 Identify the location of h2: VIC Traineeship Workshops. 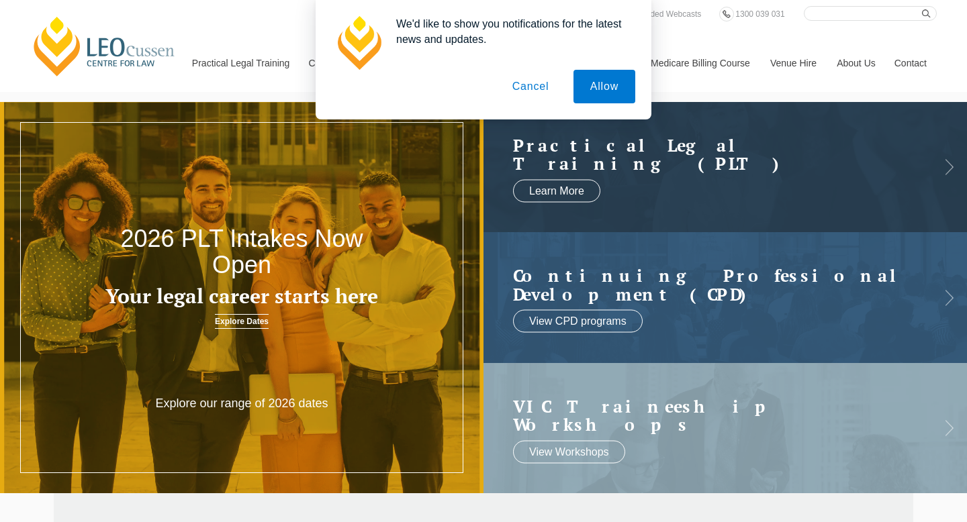
(712, 415).